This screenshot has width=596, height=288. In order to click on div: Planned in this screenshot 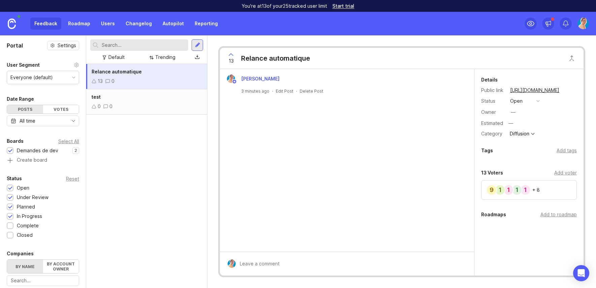, I will do `click(26, 207)`.